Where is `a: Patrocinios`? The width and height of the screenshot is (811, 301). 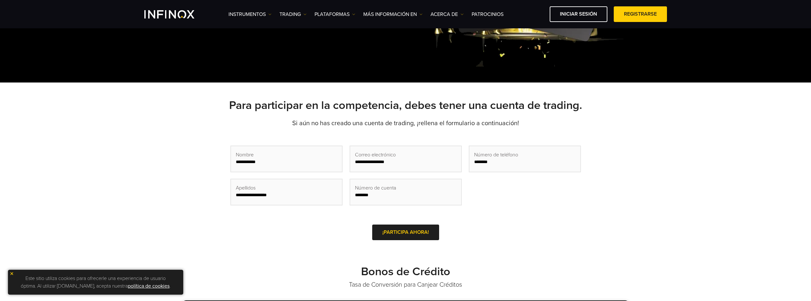 a: Patrocinios is located at coordinates (488, 14).